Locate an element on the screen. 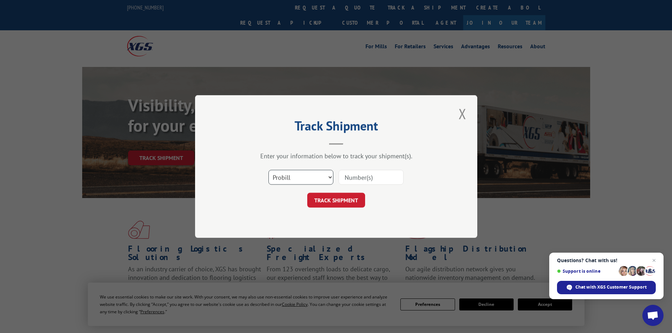 This screenshot has width=672, height=333. div: Enter your information below to track your shipment(s). is located at coordinates (336, 156).